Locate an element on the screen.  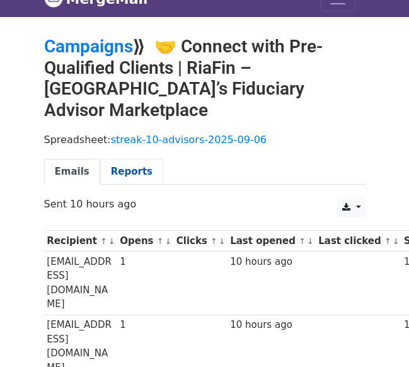
a: Emails is located at coordinates (72, 171).